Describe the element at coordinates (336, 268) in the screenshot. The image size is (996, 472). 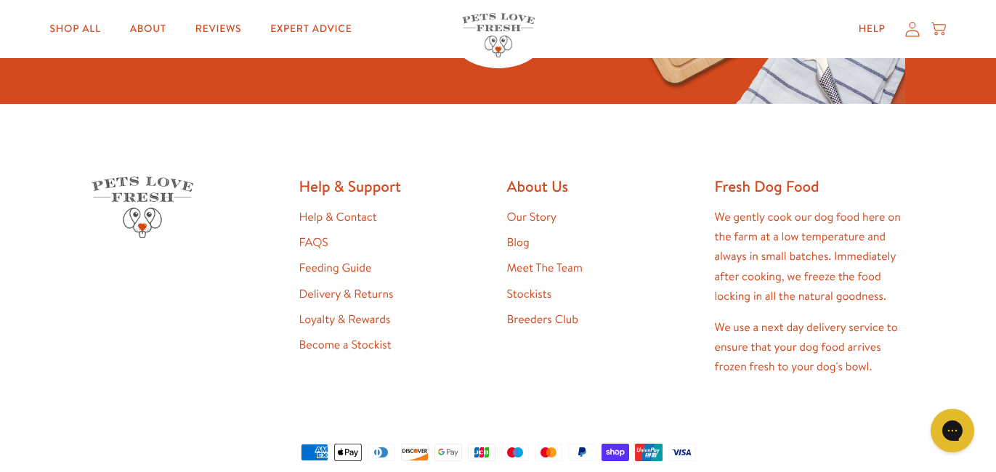
I see `a: Feeding Guide` at that location.